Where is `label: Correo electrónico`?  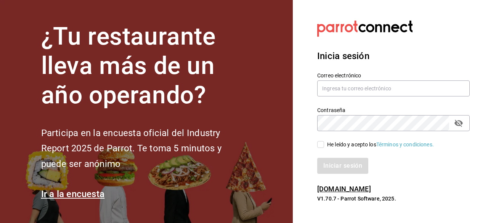
label: Correo electrónico is located at coordinates (394, 76).